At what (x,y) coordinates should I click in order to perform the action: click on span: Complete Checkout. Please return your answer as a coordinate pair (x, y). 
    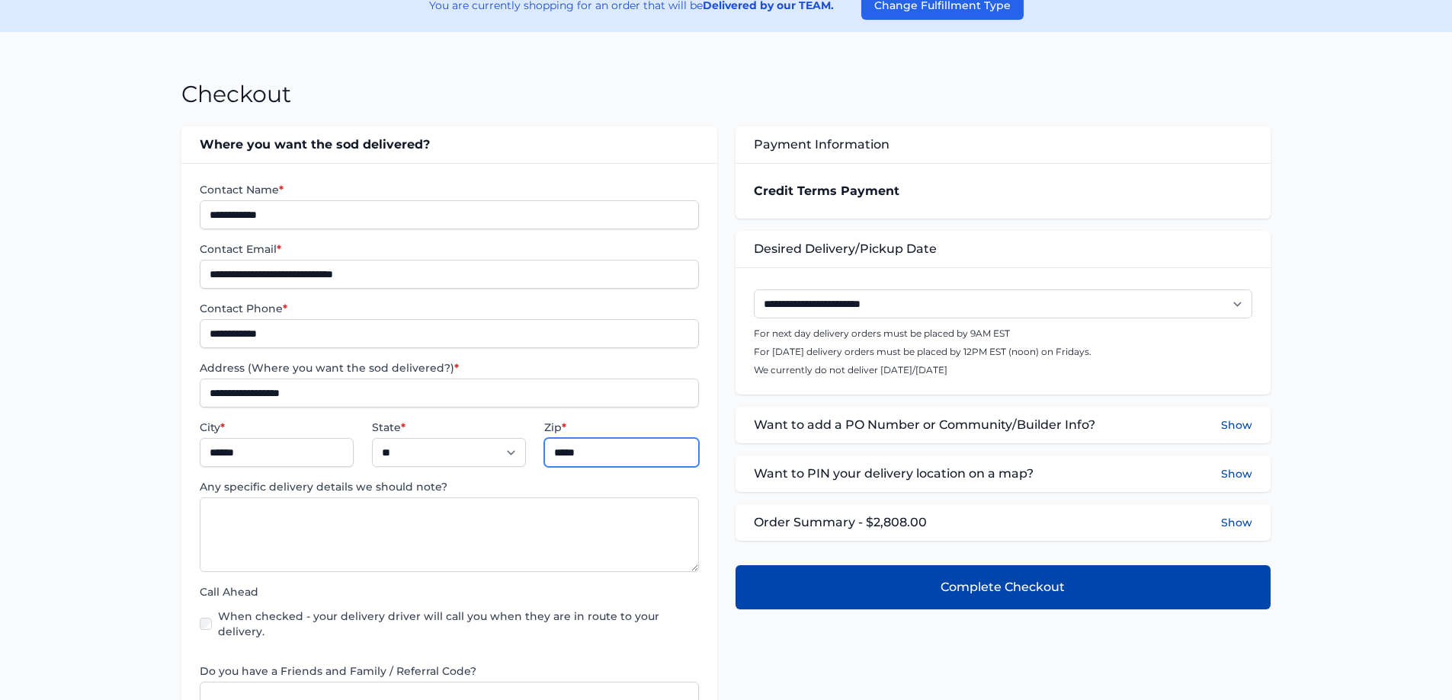
    Looking at the image, I should click on (1002, 588).